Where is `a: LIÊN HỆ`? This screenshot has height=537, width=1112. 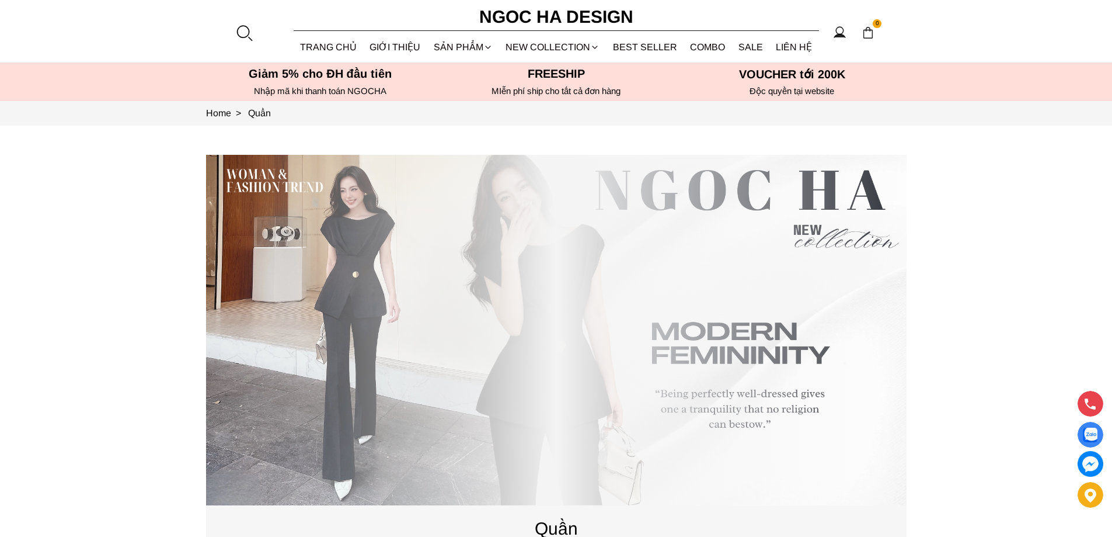
a: LIÊN HỆ is located at coordinates (794, 47).